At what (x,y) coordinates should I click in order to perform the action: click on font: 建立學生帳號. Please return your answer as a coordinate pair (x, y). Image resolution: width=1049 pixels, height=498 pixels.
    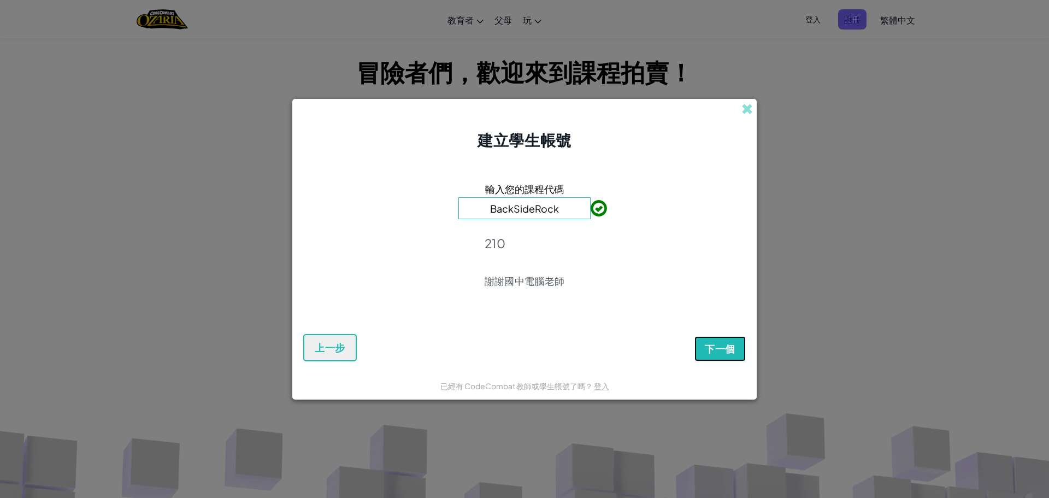
    Looking at the image, I should click on (524, 139).